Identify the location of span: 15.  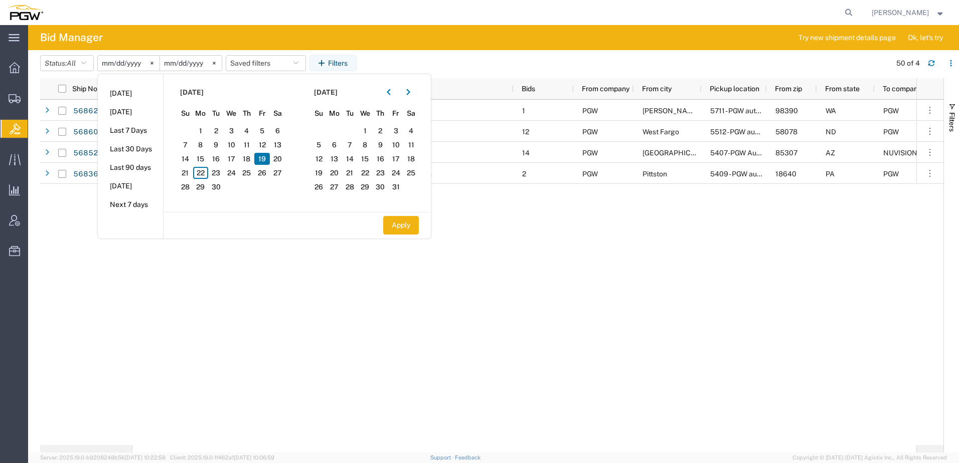
(201, 159).